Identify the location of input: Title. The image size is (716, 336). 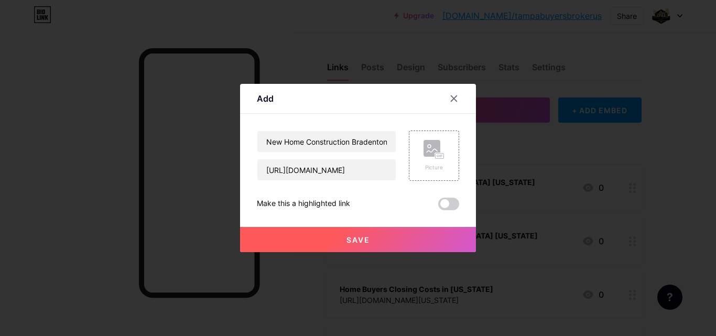
(327, 142).